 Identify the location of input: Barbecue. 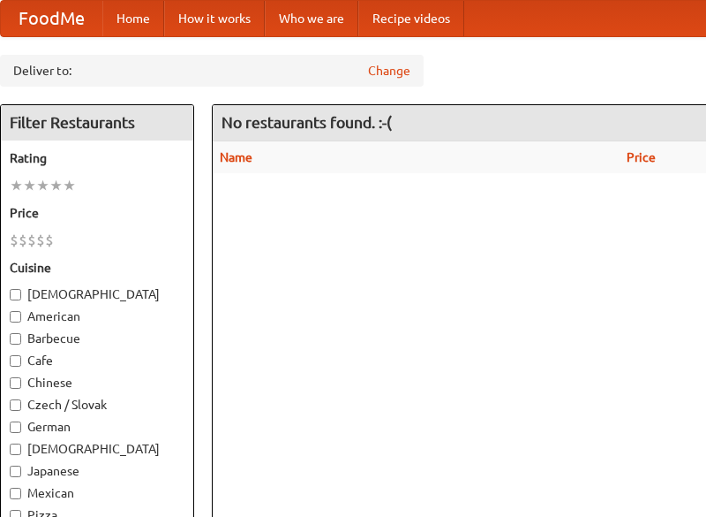
(15, 338).